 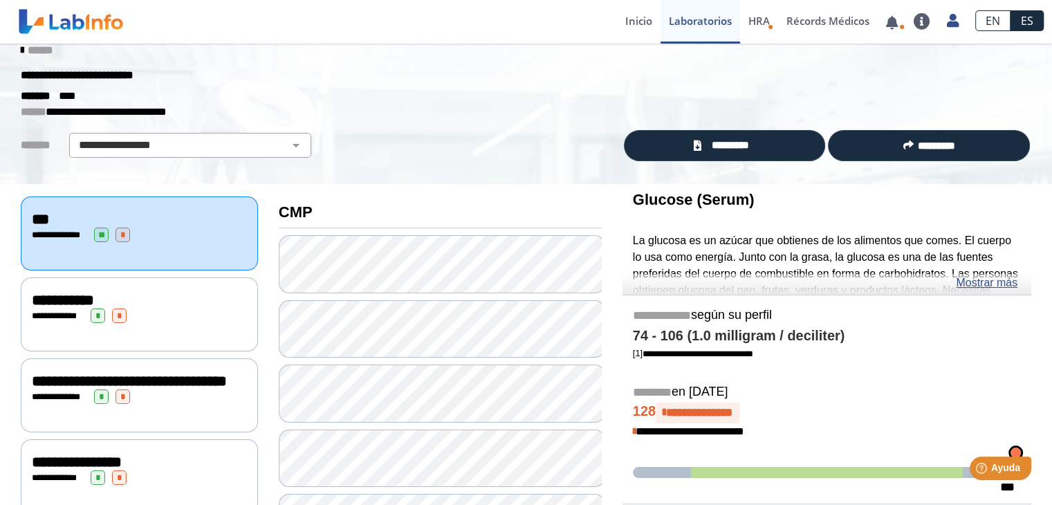 What do you see at coordinates (827, 290) in the screenshot?
I see `p: La glucosa es un azúcar que obtienes de los alimentos que comes. El cuerpo lo usa como energía. J...` at bounding box center [827, 290].